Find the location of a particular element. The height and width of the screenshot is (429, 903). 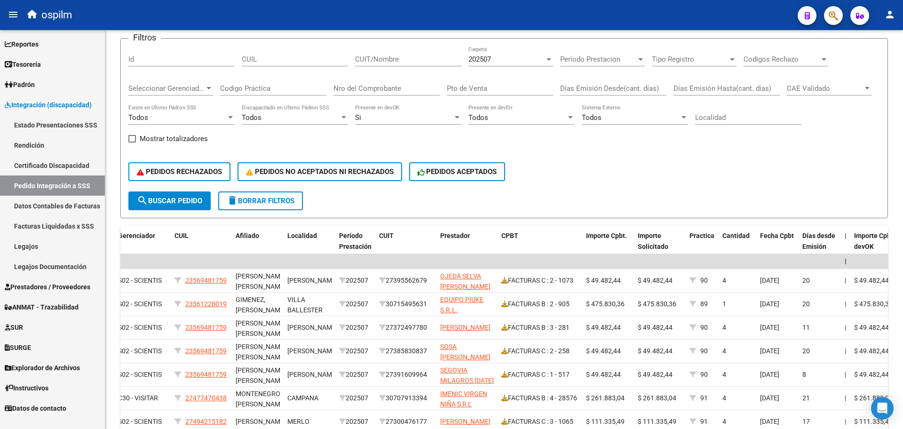

span: CUIL is located at coordinates (181, 235).